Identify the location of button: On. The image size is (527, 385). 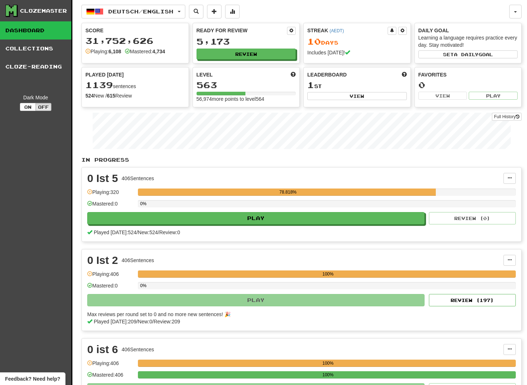
(28, 107).